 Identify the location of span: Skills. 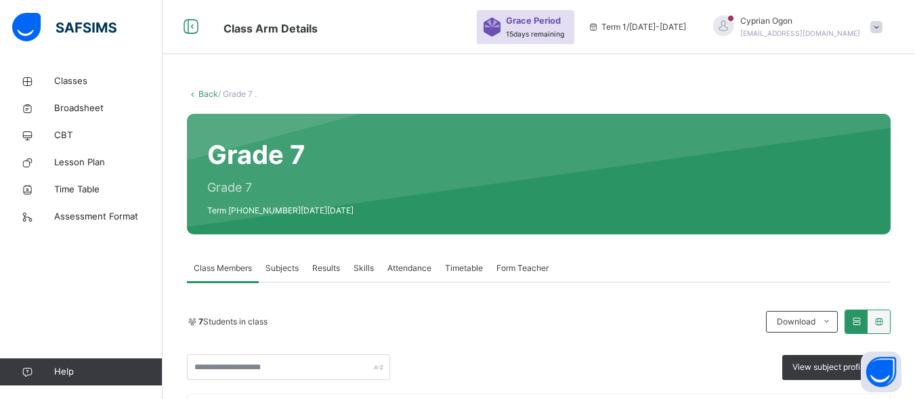
(364, 268).